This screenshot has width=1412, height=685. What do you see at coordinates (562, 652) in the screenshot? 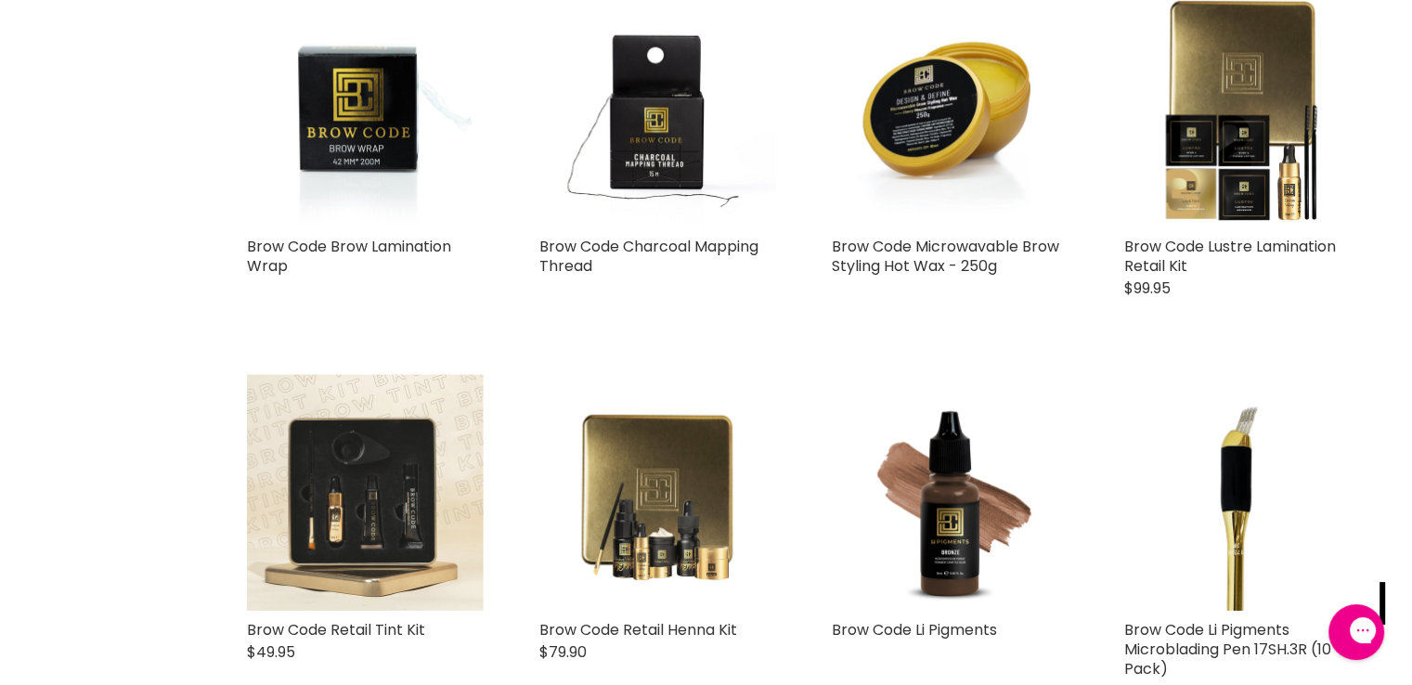
I see `span: $79.90` at bounding box center [562, 652].